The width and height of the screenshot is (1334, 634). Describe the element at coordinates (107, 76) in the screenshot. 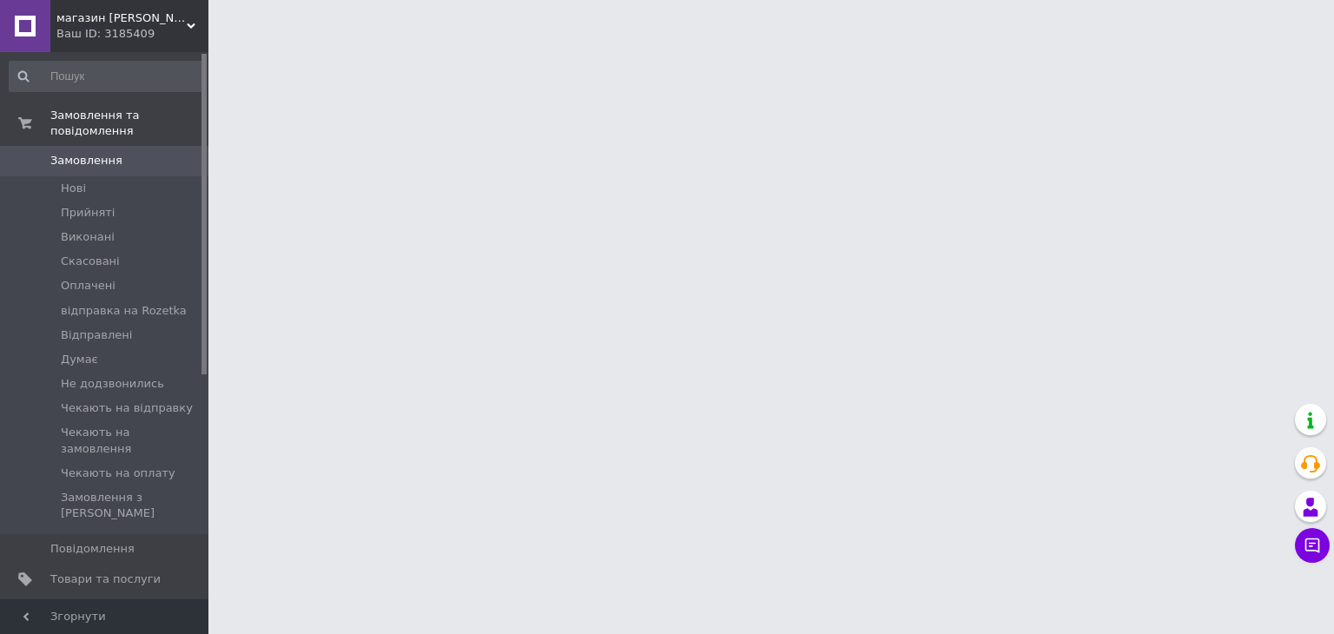

I see `input: Пошук` at that location.